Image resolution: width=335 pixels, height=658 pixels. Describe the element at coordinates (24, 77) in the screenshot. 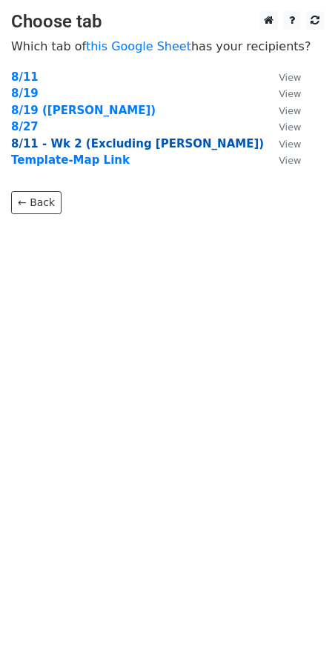

I see `strong: 8/11` at that location.